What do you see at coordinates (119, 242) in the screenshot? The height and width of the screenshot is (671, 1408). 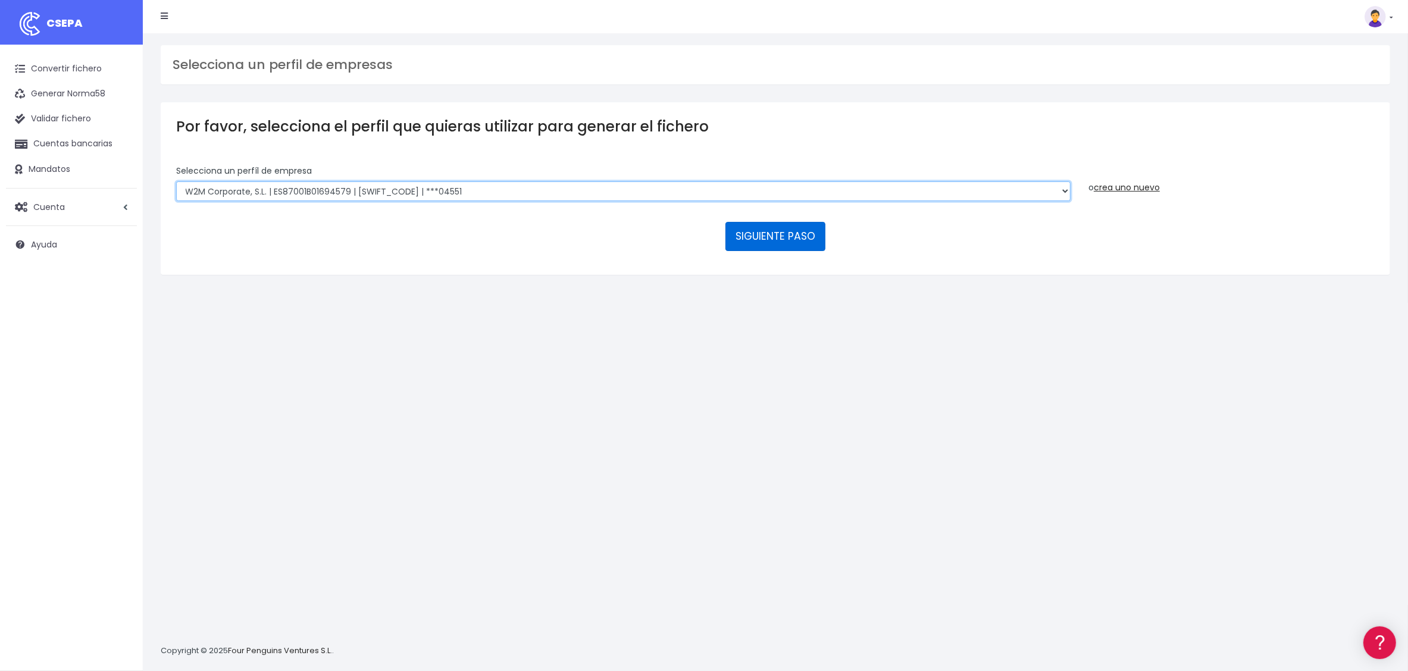 I see `div: Facturación` at bounding box center [119, 242].